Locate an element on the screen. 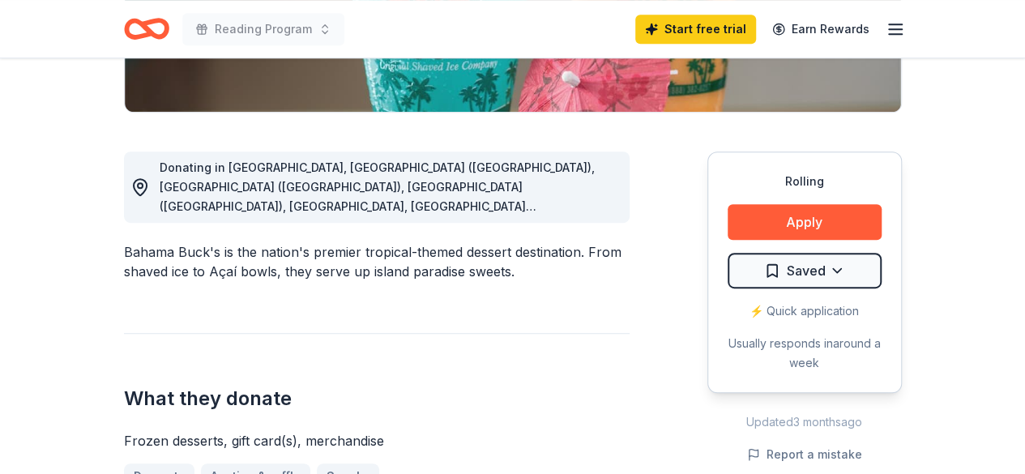  a: Home is located at coordinates (147, 28).